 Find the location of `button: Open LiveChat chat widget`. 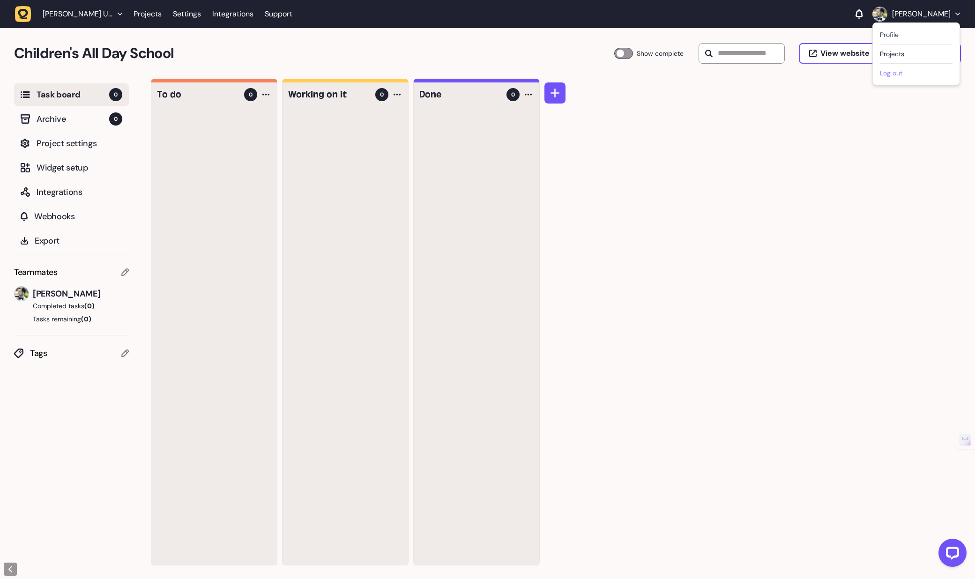

button: Open LiveChat chat widget is located at coordinates (22, 18).